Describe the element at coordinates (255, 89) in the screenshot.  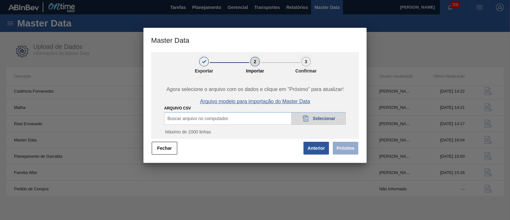
I see `span: Agora selecione o arquivo com os dados e clique em "Próximo" para atualizar!` at that location.